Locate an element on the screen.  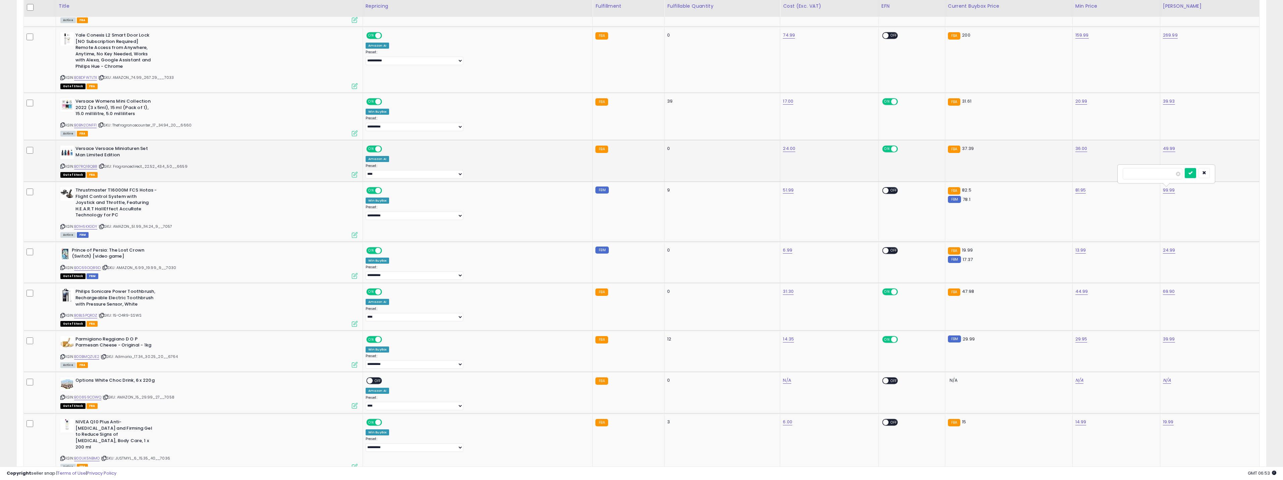
span: | SKU: AMAZON_15_29.99_27__7058 is located at coordinates (139, 397).